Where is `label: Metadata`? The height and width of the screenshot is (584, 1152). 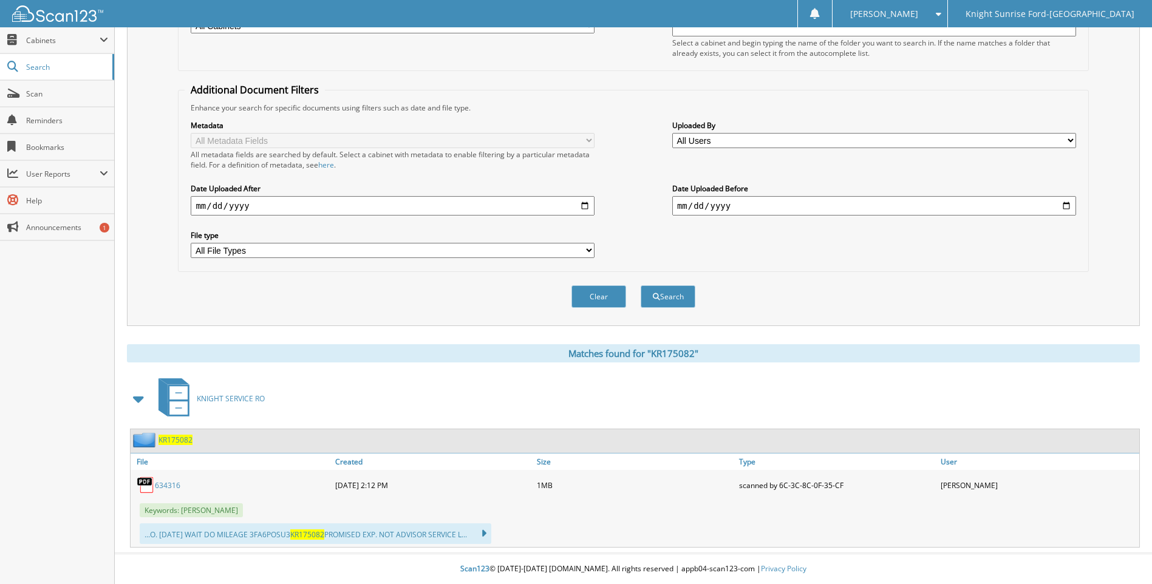
label: Metadata is located at coordinates (392, 125).